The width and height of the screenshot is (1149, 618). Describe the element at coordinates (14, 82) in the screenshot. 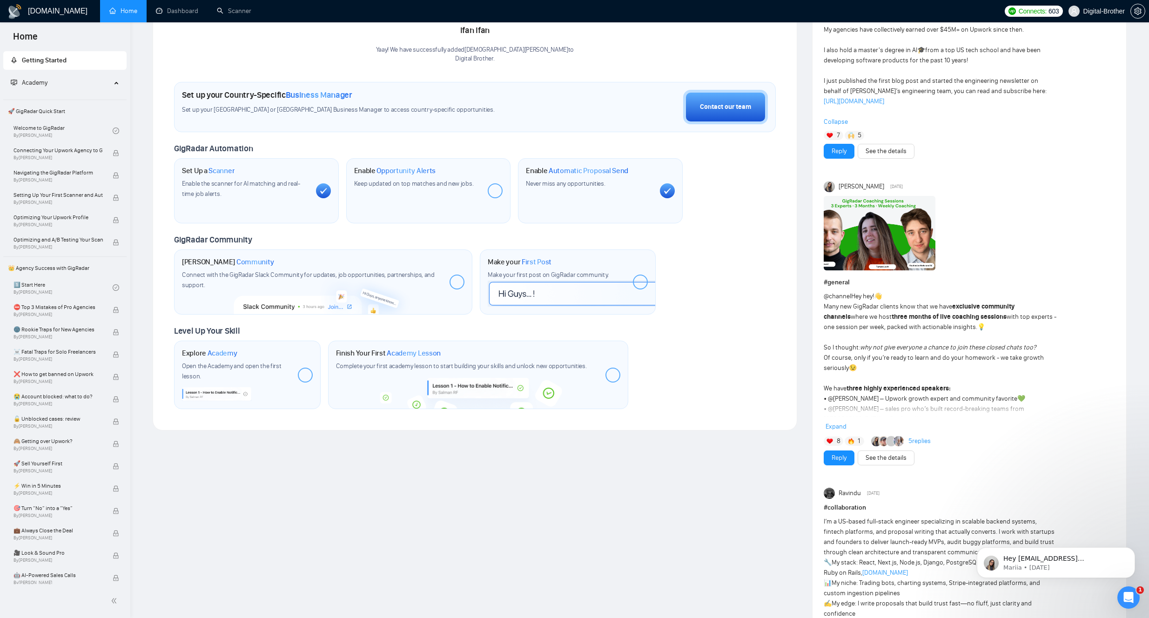

I see `span: fund-projection-screen` at that location.